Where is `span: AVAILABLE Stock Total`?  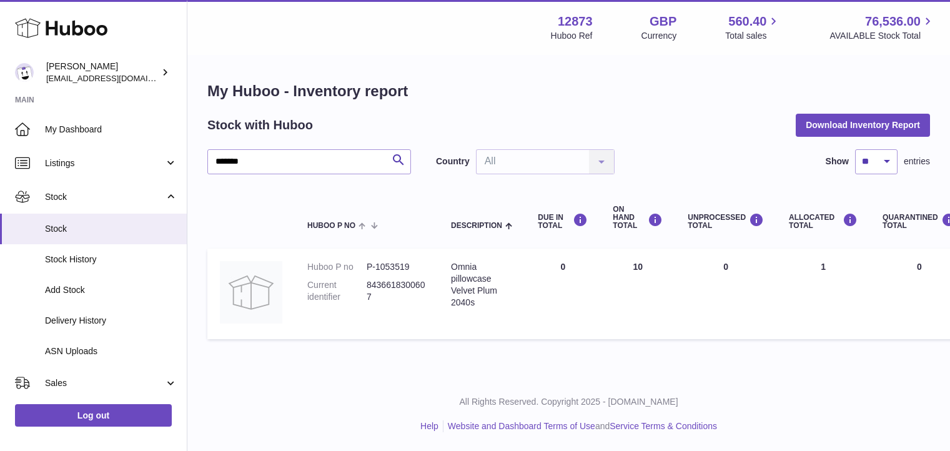
span: AVAILABLE Stock Total is located at coordinates (882, 36).